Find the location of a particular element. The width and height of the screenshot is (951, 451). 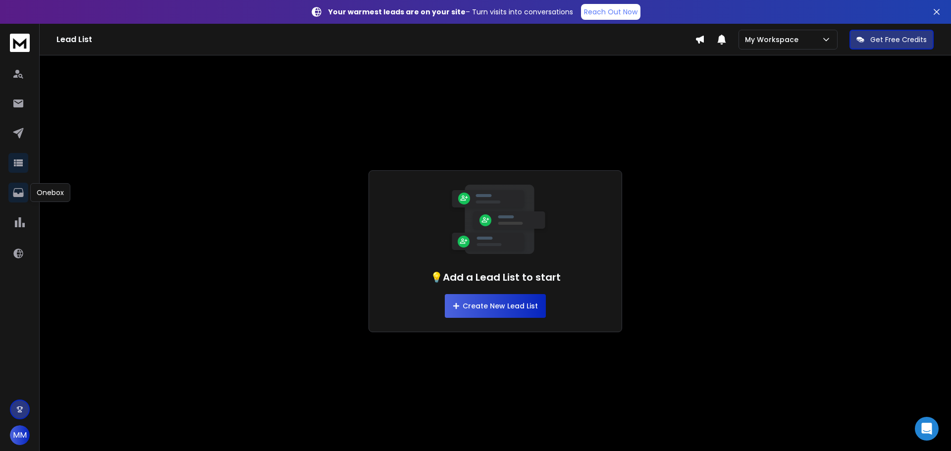

p: My Workspace is located at coordinates (774, 40).